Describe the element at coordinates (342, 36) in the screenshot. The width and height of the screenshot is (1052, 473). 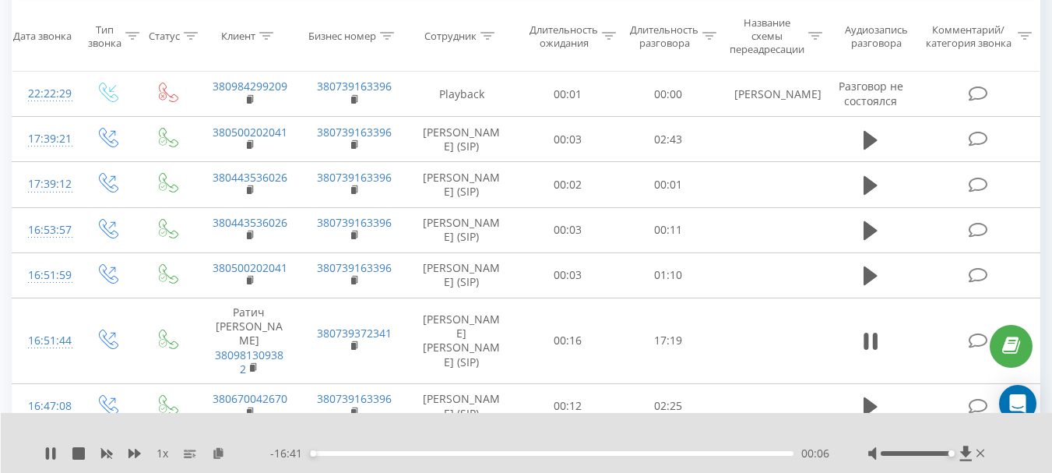
I see `div: Бизнес номер` at that location.